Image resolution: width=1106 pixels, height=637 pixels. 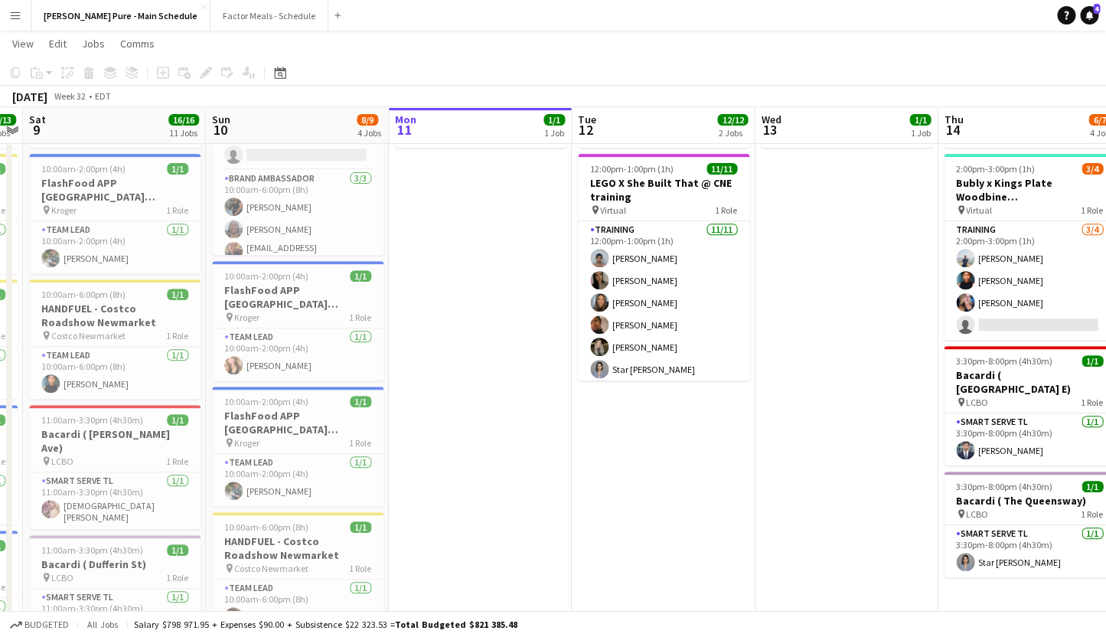 I want to click on a: Comms, so click(x=137, y=44).